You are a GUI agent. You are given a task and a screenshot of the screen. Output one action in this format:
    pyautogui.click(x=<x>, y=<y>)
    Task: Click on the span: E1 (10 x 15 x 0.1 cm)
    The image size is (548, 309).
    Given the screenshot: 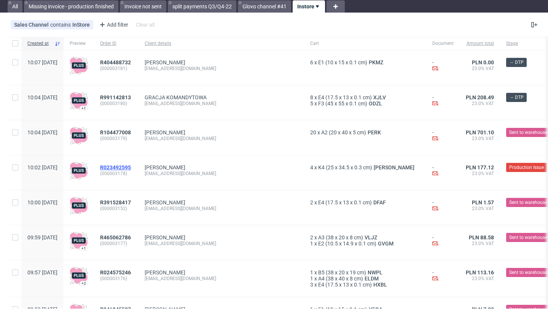 What is the action you would take?
    pyautogui.click(x=343, y=62)
    